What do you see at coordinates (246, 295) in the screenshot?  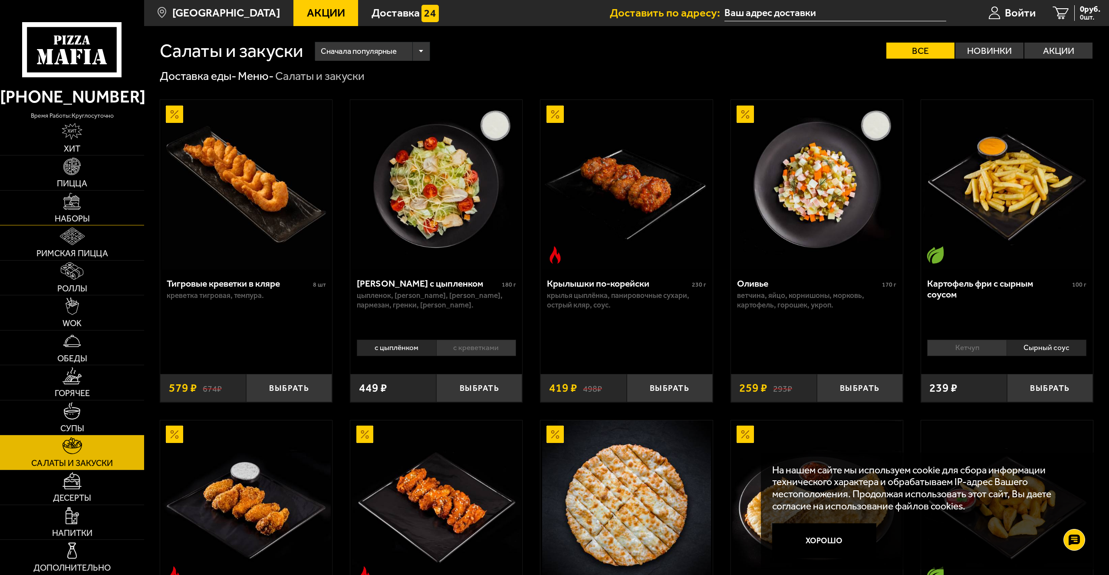 I see `p: креветка тигровая, темпура.` at bounding box center [246, 295].